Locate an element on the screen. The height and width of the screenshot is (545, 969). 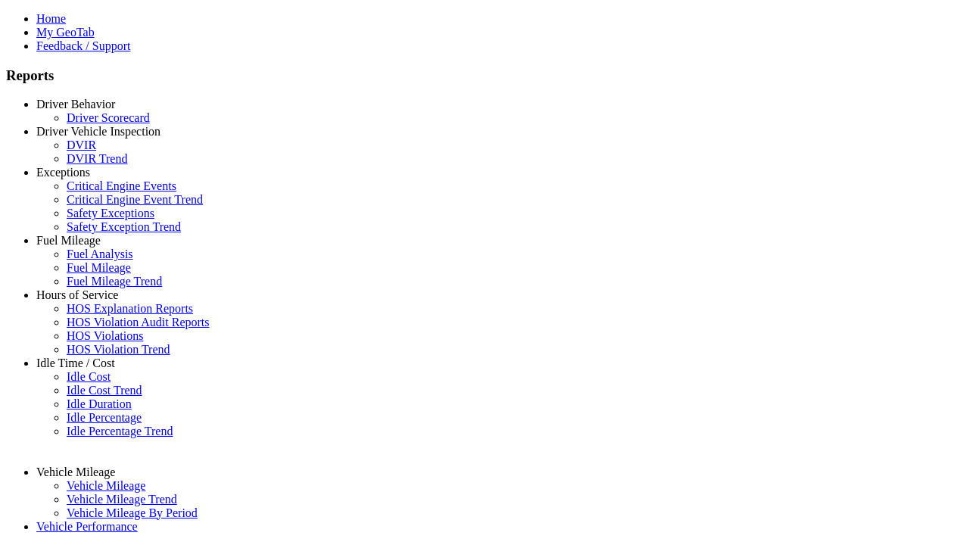
a: Safety Exceptions is located at coordinates (111, 213).